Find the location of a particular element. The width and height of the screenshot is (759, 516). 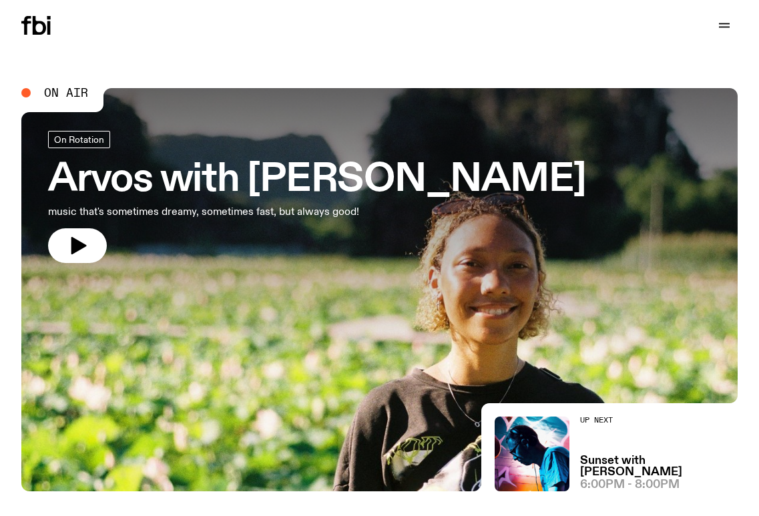

span: On Rotation is located at coordinates (79, 139).